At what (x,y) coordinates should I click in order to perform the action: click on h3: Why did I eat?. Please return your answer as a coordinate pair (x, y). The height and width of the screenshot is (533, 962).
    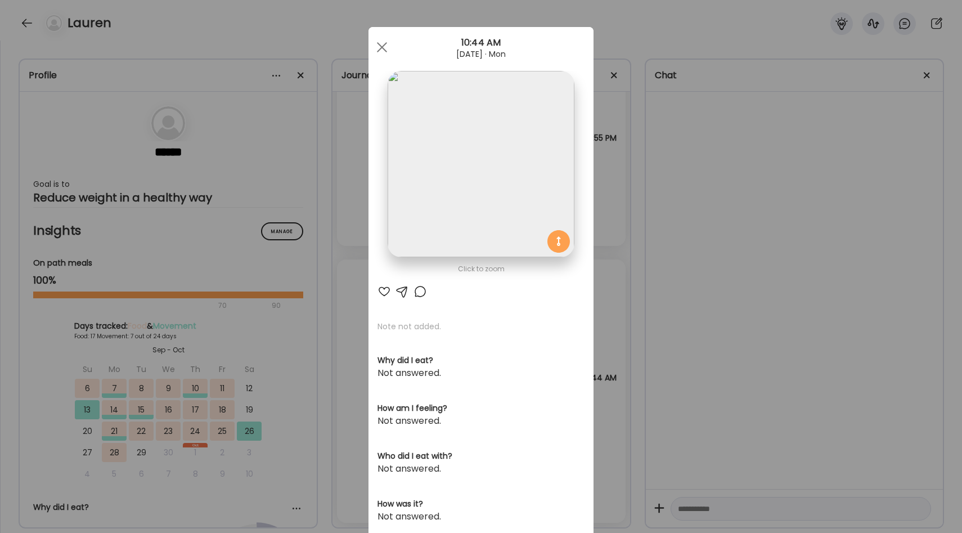
    Looking at the image, I should click on (481, 360).